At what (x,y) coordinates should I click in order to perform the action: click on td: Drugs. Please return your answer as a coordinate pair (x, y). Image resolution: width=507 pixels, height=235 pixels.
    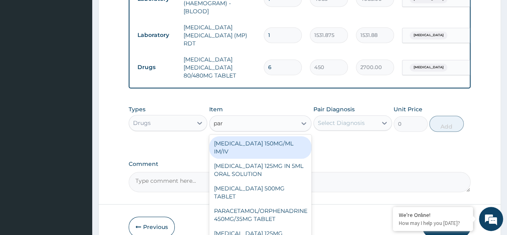
    Looking at the image, I should click on (156, 67).